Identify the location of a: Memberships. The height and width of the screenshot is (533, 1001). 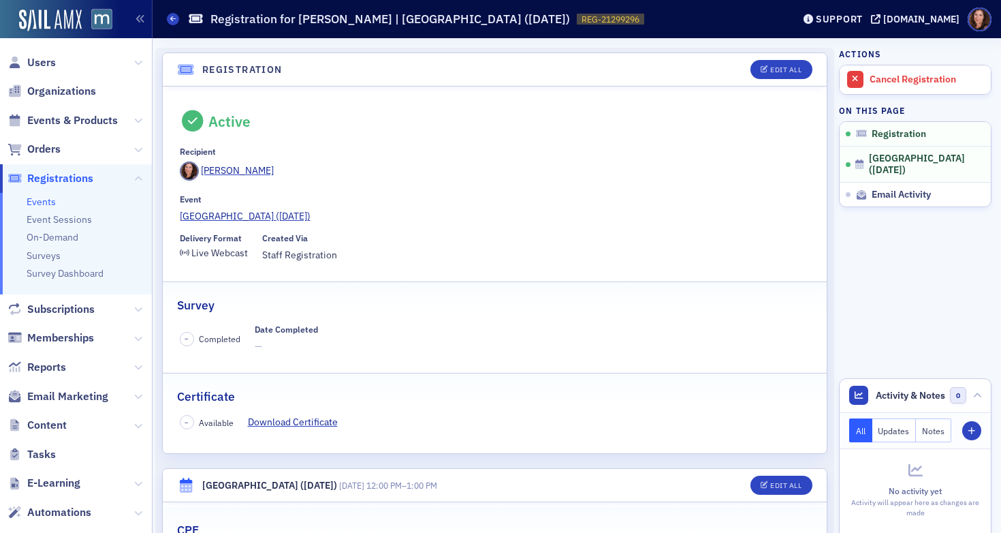
(50, 338).